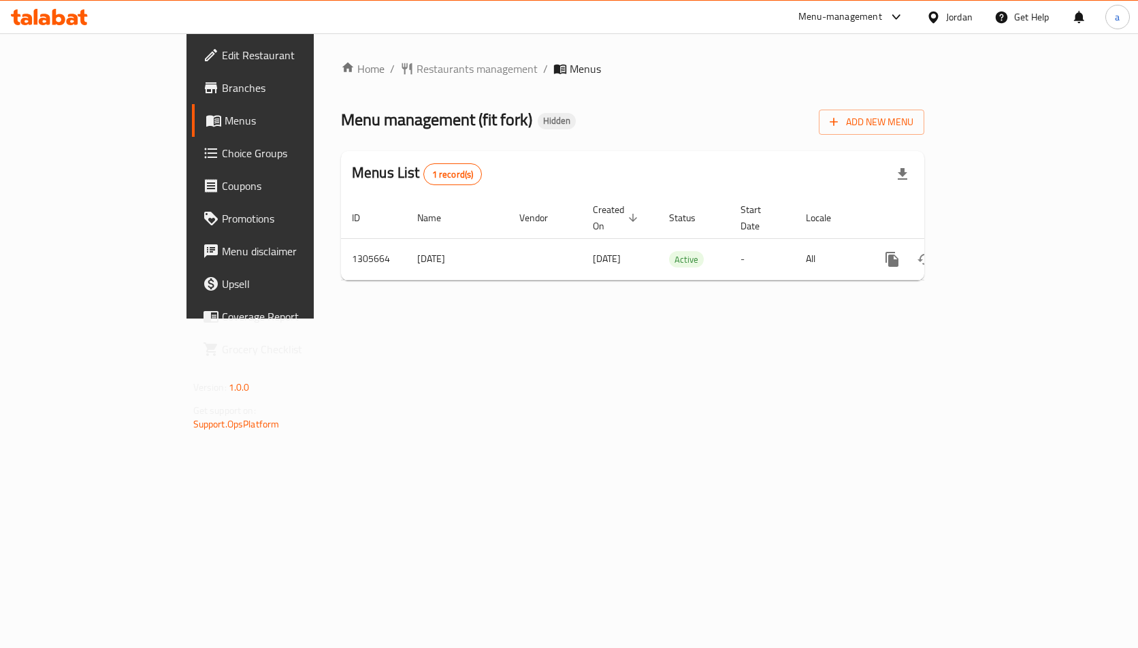 The height and width of the screenshot is (648, 1138). What do you see at coordinates (284, 88) in the screenshot?
I see `a: Branches` at bounding box center [284, 88].